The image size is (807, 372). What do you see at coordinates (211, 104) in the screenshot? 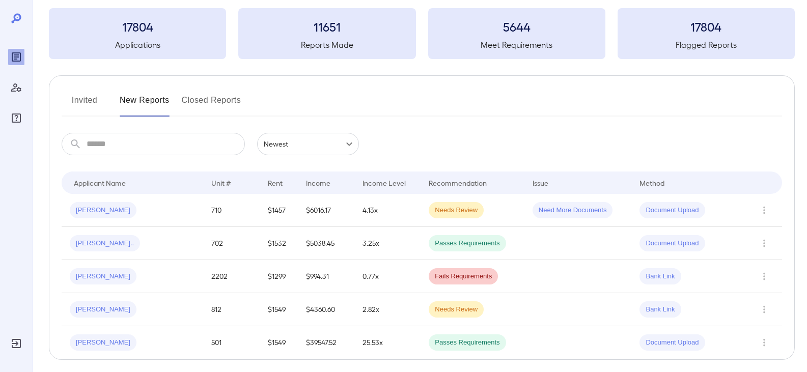
I see `button: Closed Reports` at bounding box center [211, 104].